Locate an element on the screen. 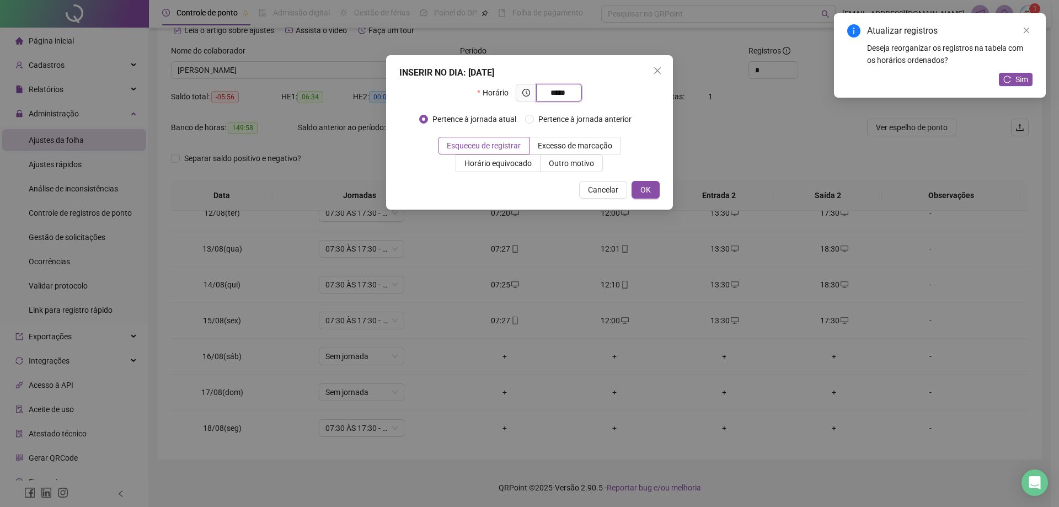 The height and width of the screenshot is (507, 1059). span: Esqueceu de registrar is located at coordinates (484, 146).